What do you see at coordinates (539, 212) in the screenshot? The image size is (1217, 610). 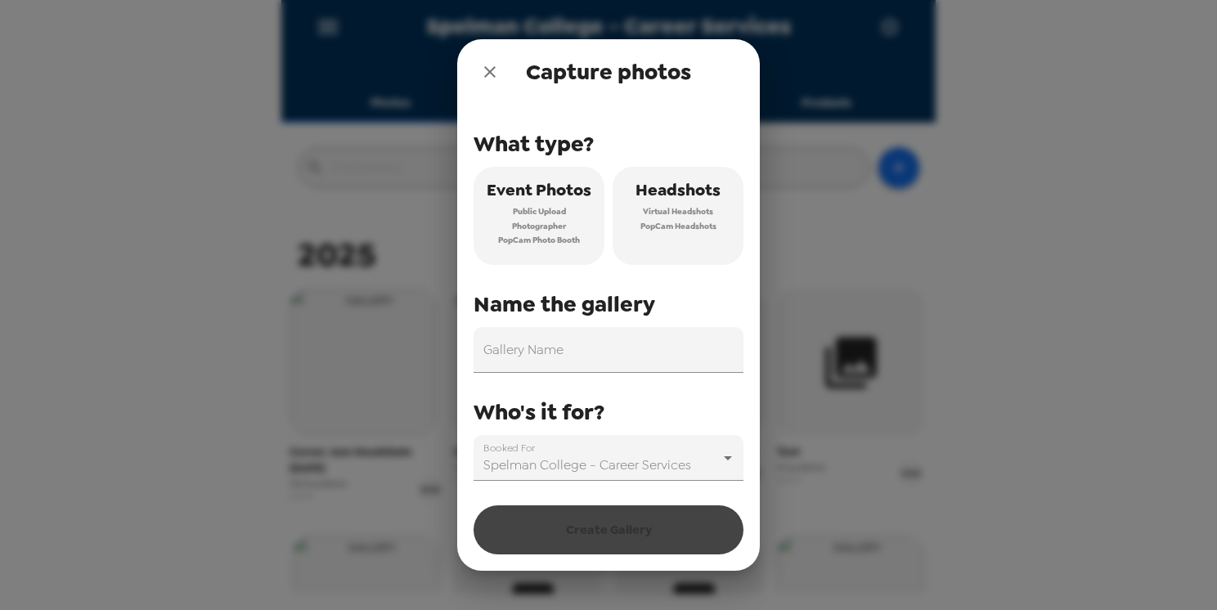 I see `span: Public Upload` at bounding box center [539, 212].